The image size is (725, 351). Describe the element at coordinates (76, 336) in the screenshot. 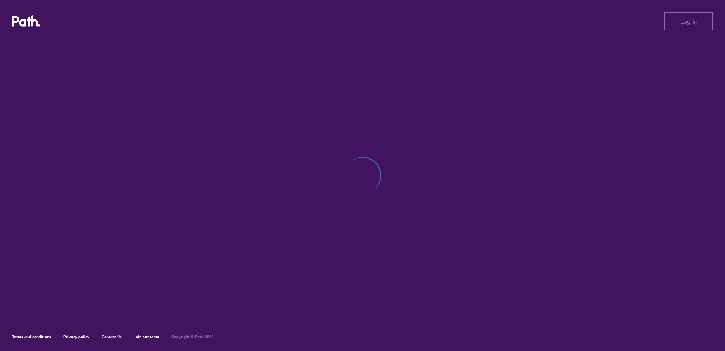

I see `a: Privacy policy` at that location.